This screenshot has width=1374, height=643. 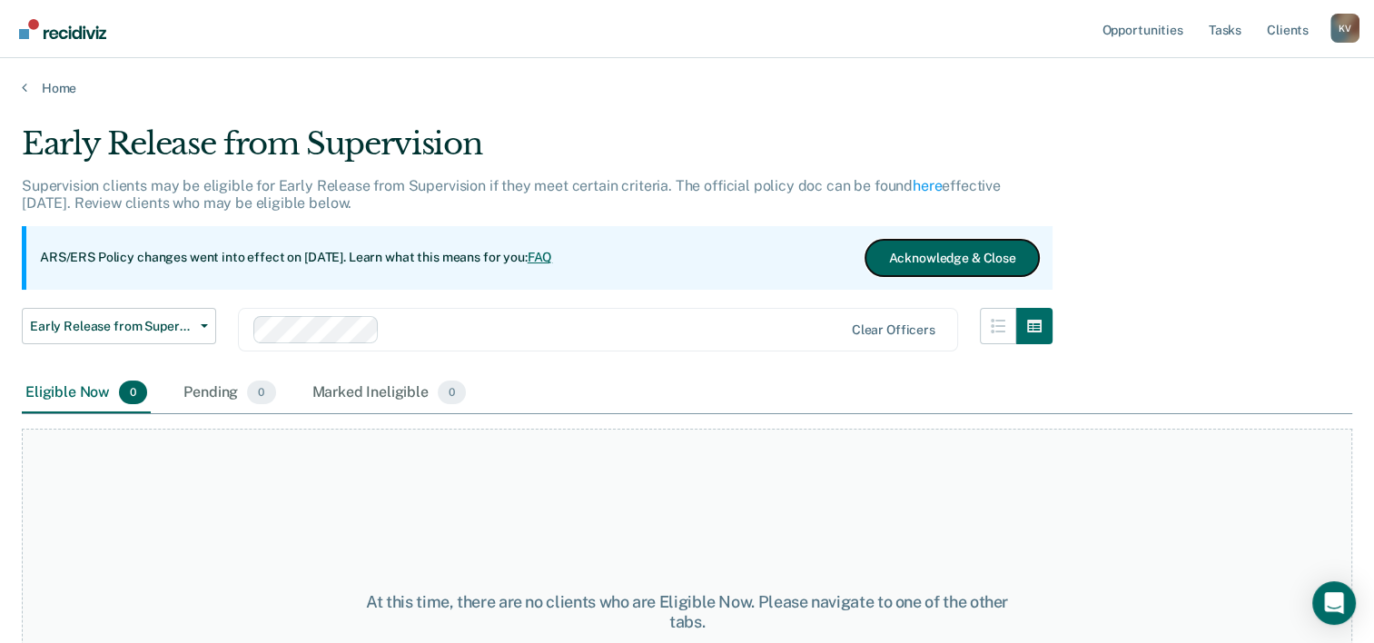 What do you see at coordinates (927, 185) in the screenshot?
I see `a: here` at bounding box center [927, 185].